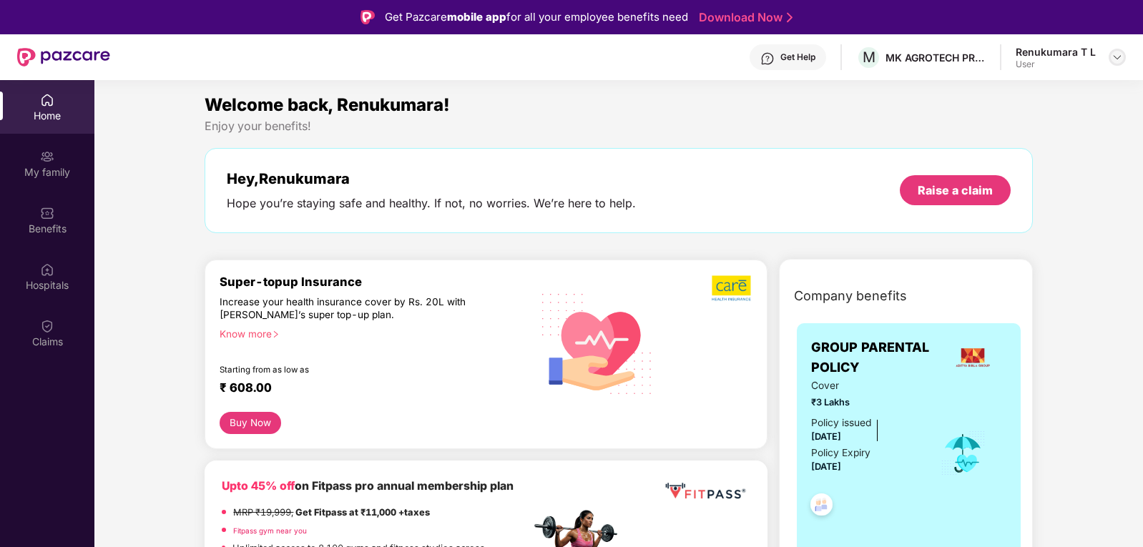 The height and width of the screenshot is (547, 1143). I want to click on img: svg+xml;base64,PHN2ZyBpZD0iQ2xhaW0iIHhtbG5zPSJodHRwOi8vd3d3LnczLm9yZy8yMDAwL3N2ZyIgd2lkdGg9IjIwIi..., so click(47, 326).